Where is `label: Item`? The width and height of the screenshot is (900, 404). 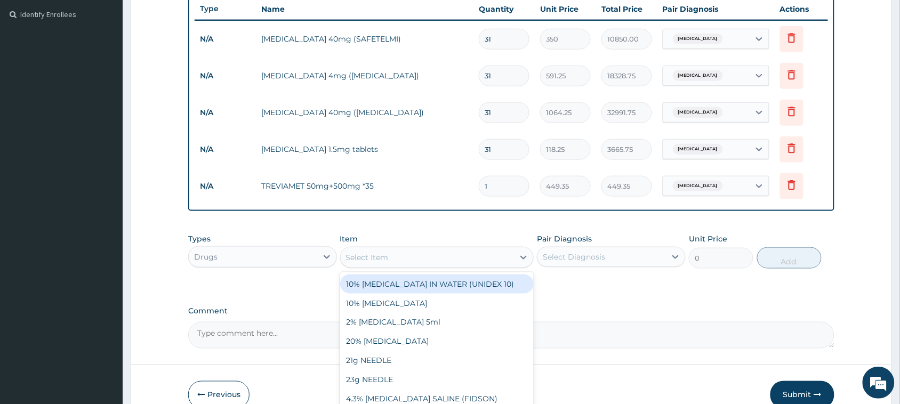 label: Item is located at coordinates (349, 239).